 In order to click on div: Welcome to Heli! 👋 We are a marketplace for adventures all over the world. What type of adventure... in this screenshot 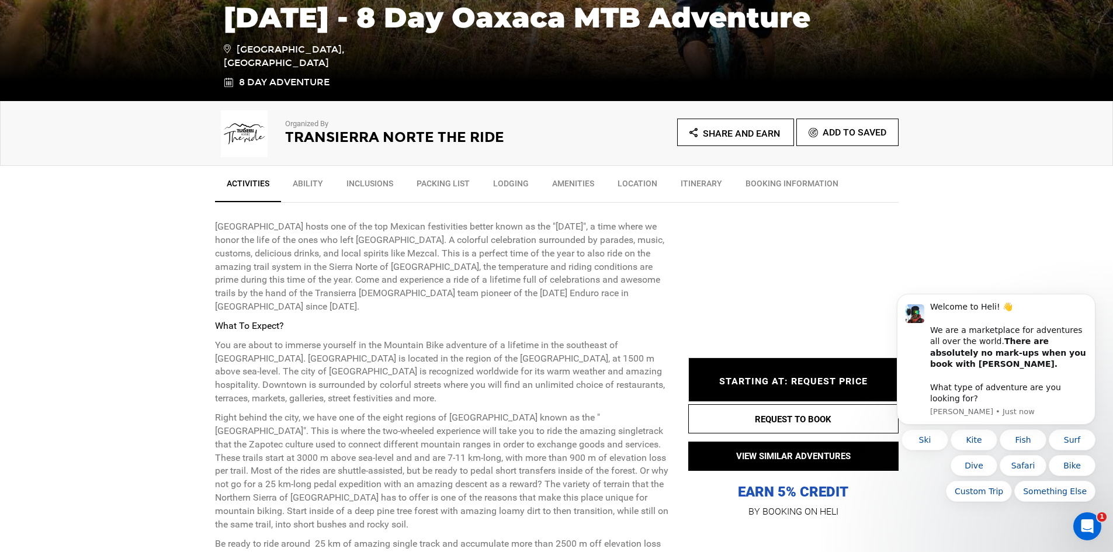, I will do `click(129, 137)`.